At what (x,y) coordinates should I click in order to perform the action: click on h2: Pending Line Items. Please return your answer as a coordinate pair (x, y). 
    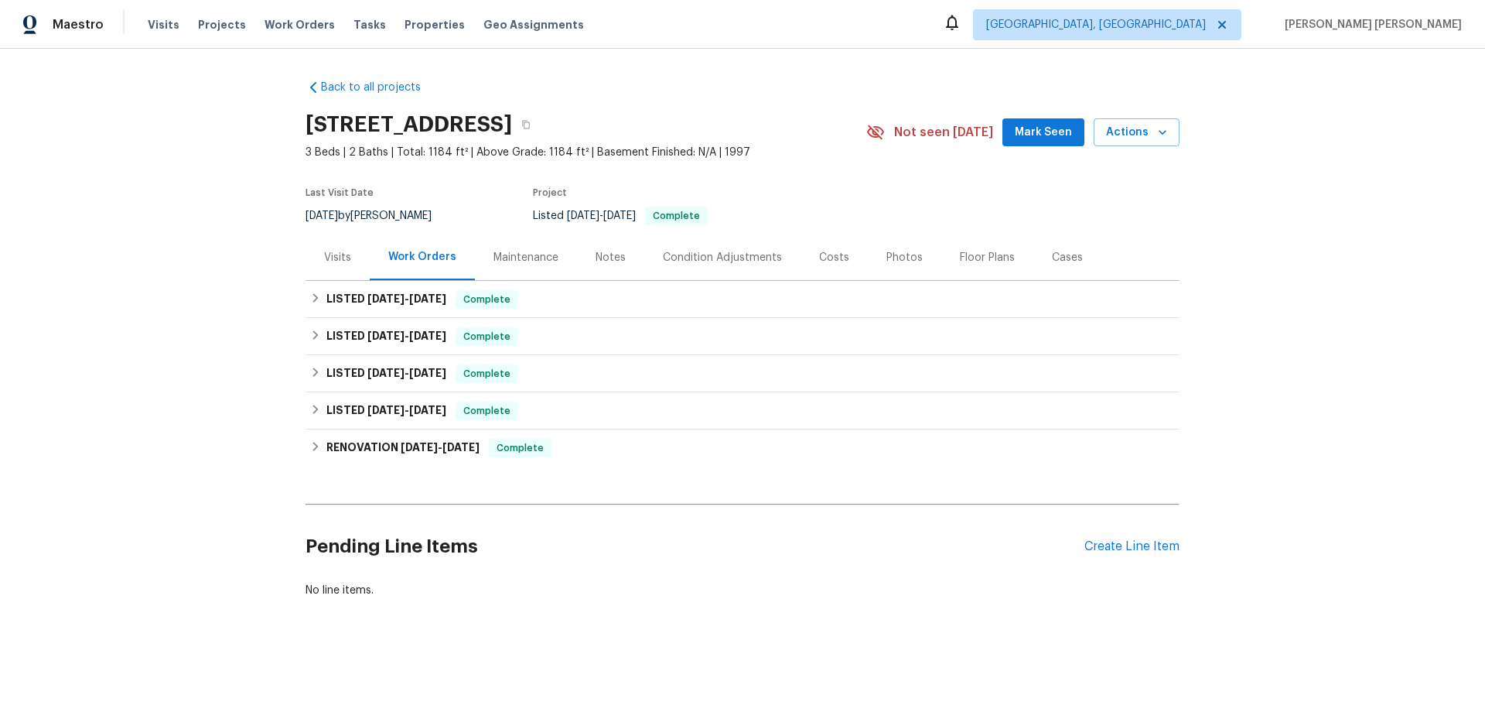
    Looking at the image, I should click on (695, 546).